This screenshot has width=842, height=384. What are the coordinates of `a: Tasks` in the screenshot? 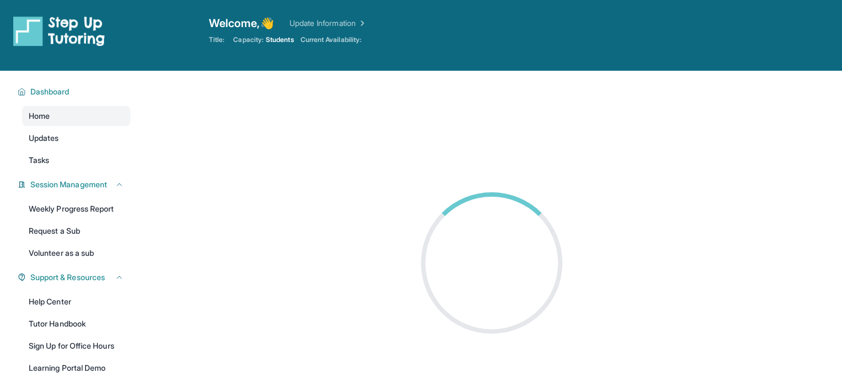 It's located at (76, 160).